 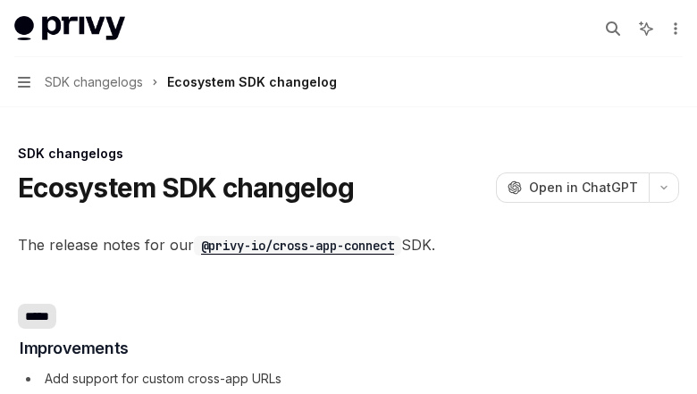 I want to click on li: Add support for custom cross-app URLs, so click(x=150, y=379).